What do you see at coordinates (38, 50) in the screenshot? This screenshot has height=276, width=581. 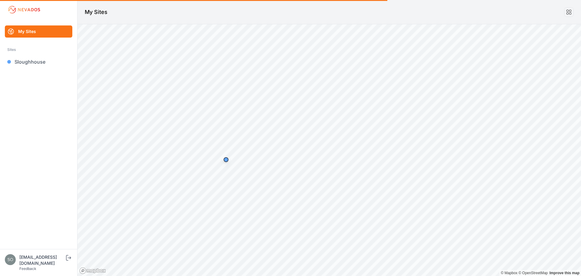 I see `div: Sites` at bounding box center [38, 50].